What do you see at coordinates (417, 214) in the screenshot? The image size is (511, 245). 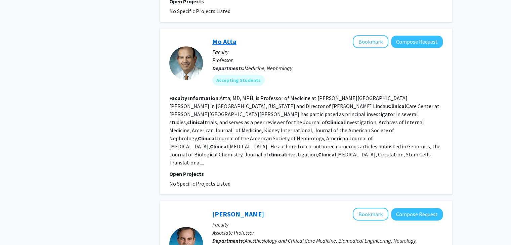 I see `button: Compose Request to Robert Stevens` at bounding box center [417, 214].